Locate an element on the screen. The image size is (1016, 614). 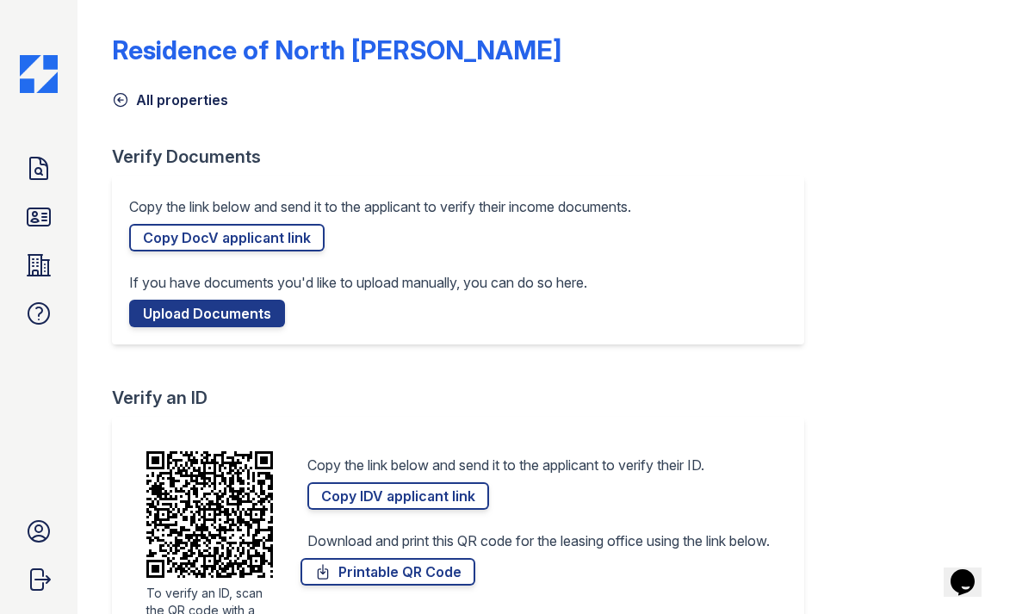
a: Printable QR Code is located at coordinates (387, 572).